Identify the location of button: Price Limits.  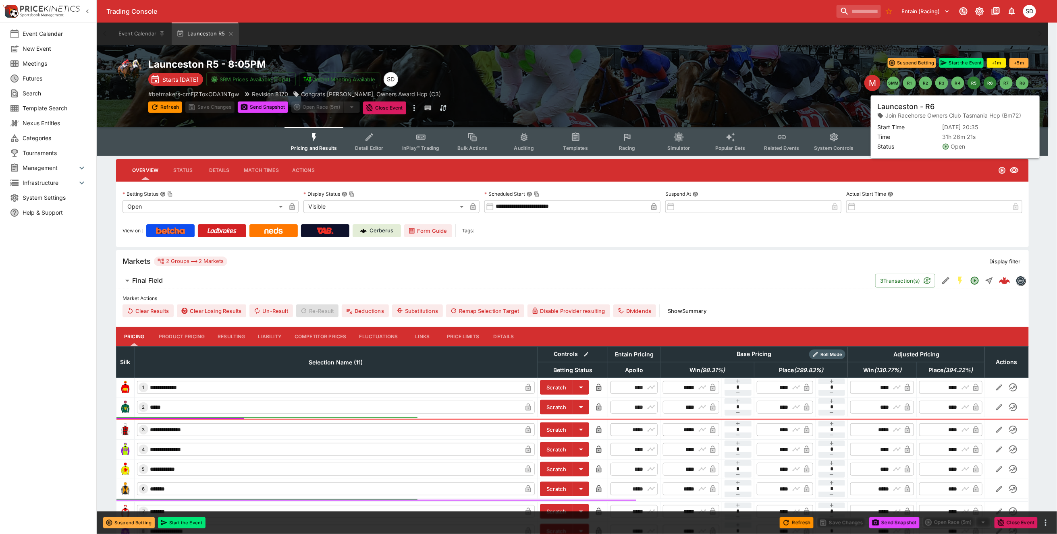
(463, 337).